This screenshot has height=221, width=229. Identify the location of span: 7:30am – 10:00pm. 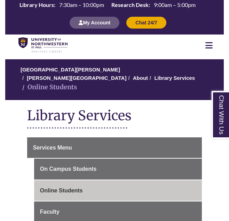
(81, 5).